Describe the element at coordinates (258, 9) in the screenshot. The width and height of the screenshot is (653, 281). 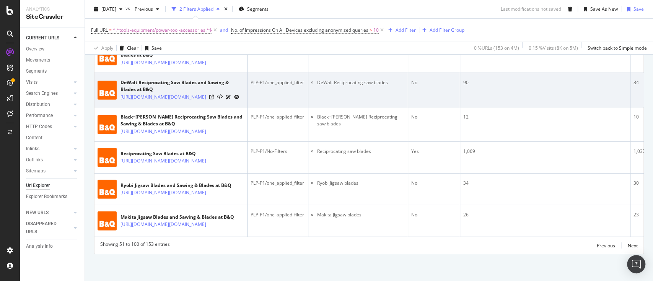
I see `span: Segments` at that location.